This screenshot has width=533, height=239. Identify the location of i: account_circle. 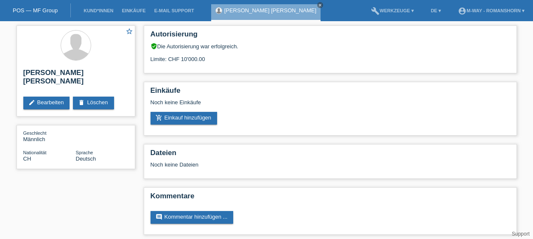
(462, 11).